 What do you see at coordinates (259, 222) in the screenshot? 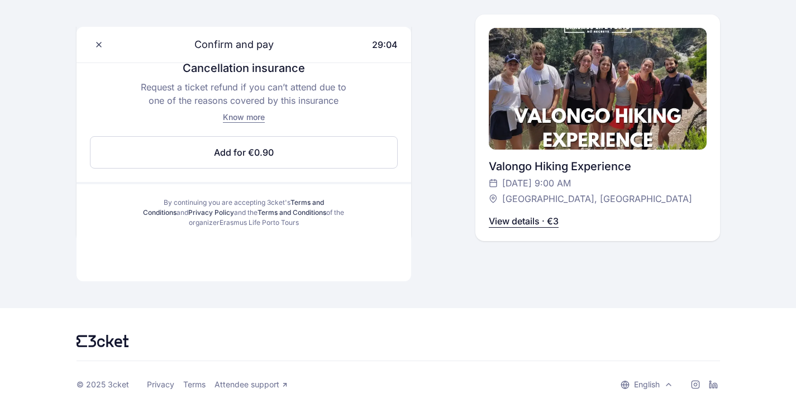
I see `span: Erasmus Life Porto Tours` at bounding box center [259, 222].